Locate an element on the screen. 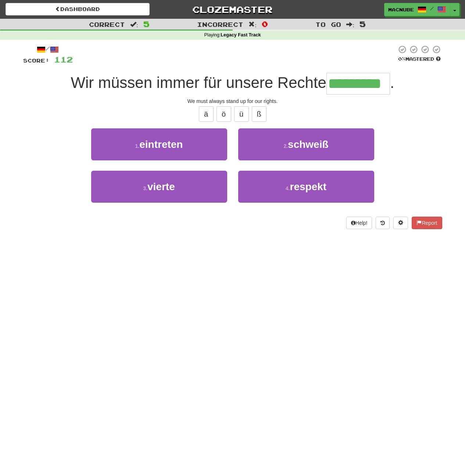 This screenshot has height=476, width=465. small: 4 . is located at coordinates (288, 188).